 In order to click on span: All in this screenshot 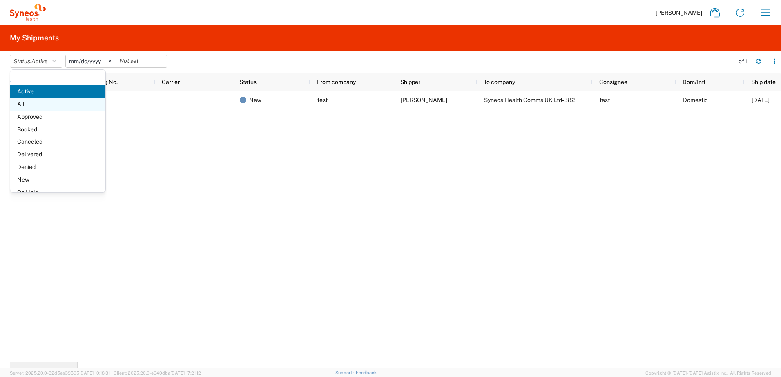, I will do `click(58, 104)`.